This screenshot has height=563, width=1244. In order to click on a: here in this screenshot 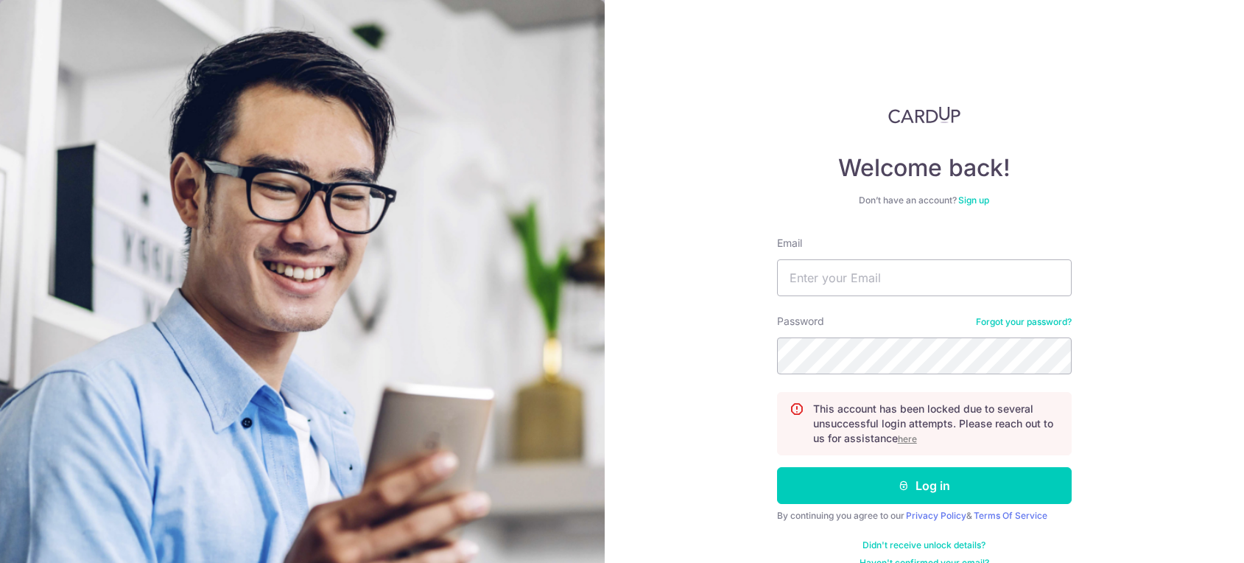, I will do `click(908, 438)`.